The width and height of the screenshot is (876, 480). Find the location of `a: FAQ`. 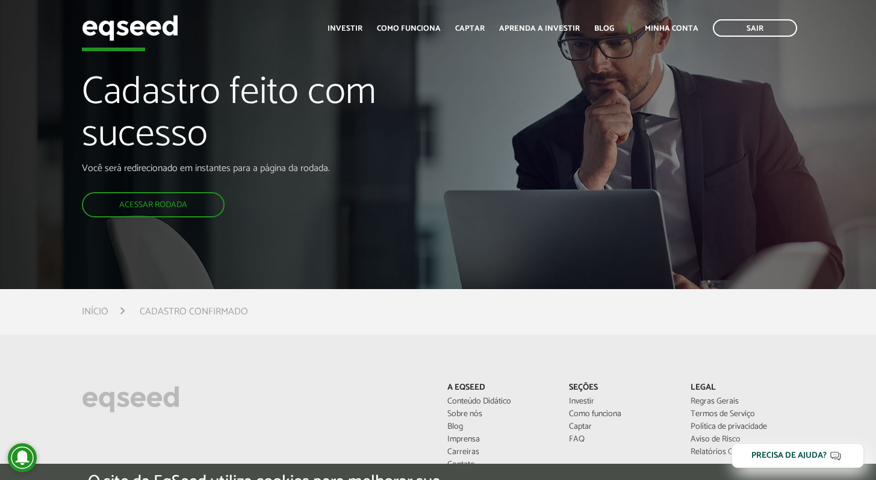

a: FAQ is located at coordinates (621, 440).